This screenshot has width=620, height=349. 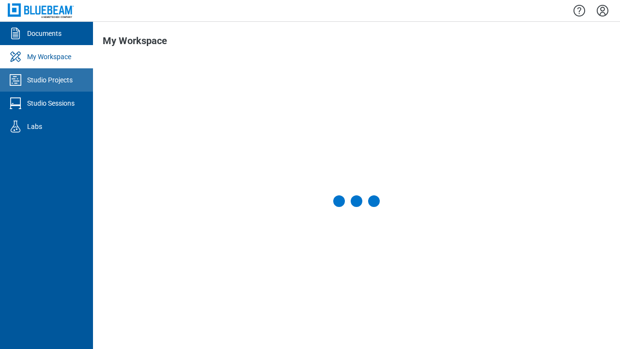 What do you see at coordinates (135, 43) in the screenshot?
I see `h1: My Workspace` at bounding box center [135, 43].